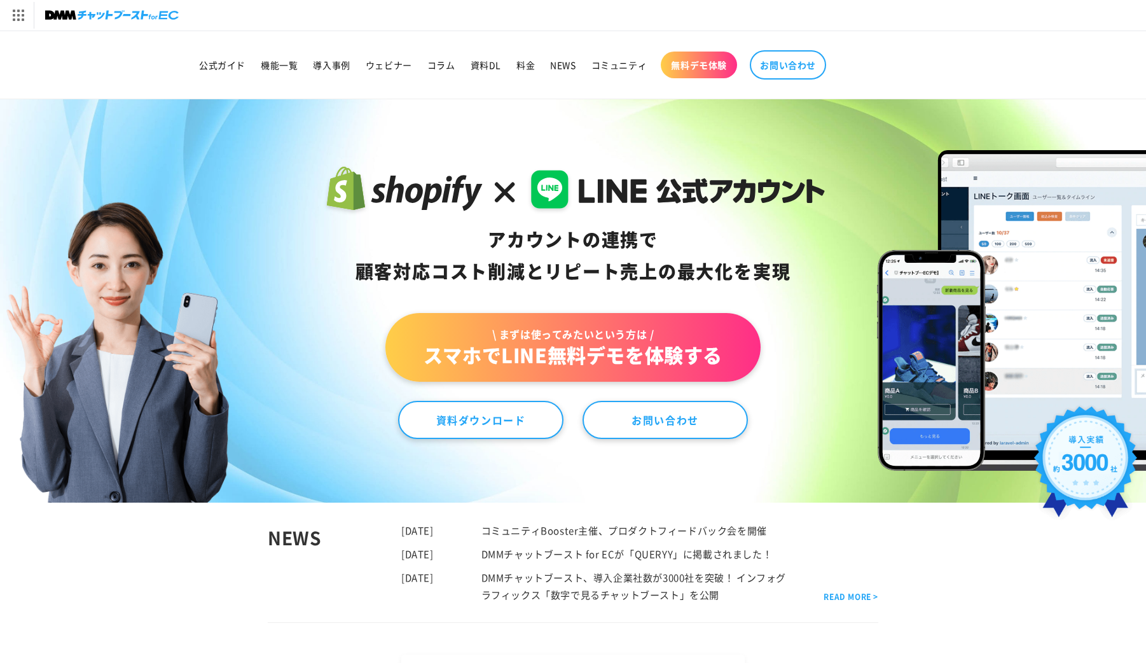  I want to click on a: 資料ダウンロード, so click(481, 420).